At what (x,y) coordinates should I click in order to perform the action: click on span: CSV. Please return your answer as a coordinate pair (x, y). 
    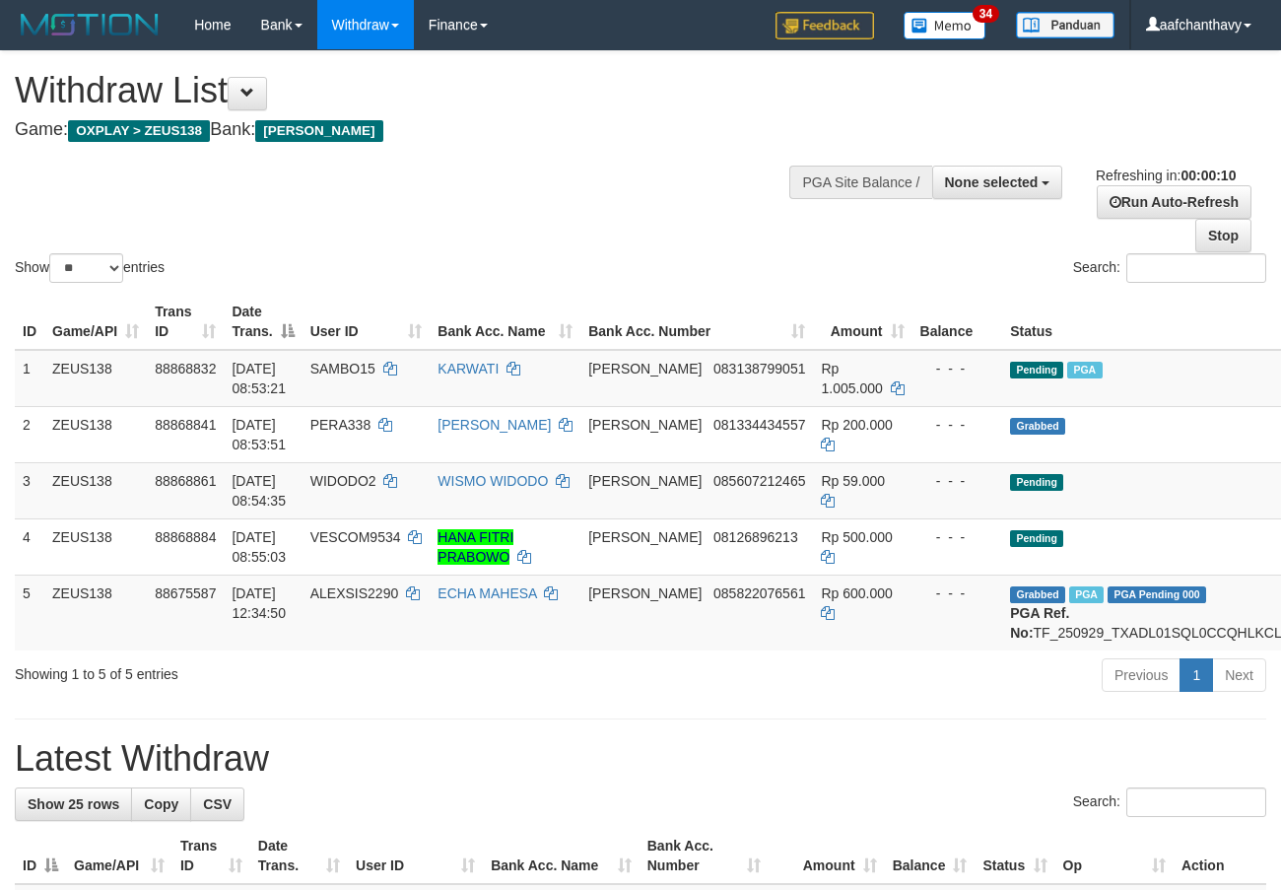
    Looking at the image, I should click on (217, 804).